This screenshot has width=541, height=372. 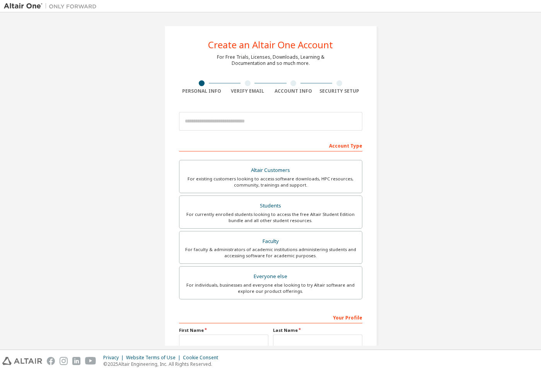 I want to click on div: Create an Altair One Account, so click(x=270, y=45).